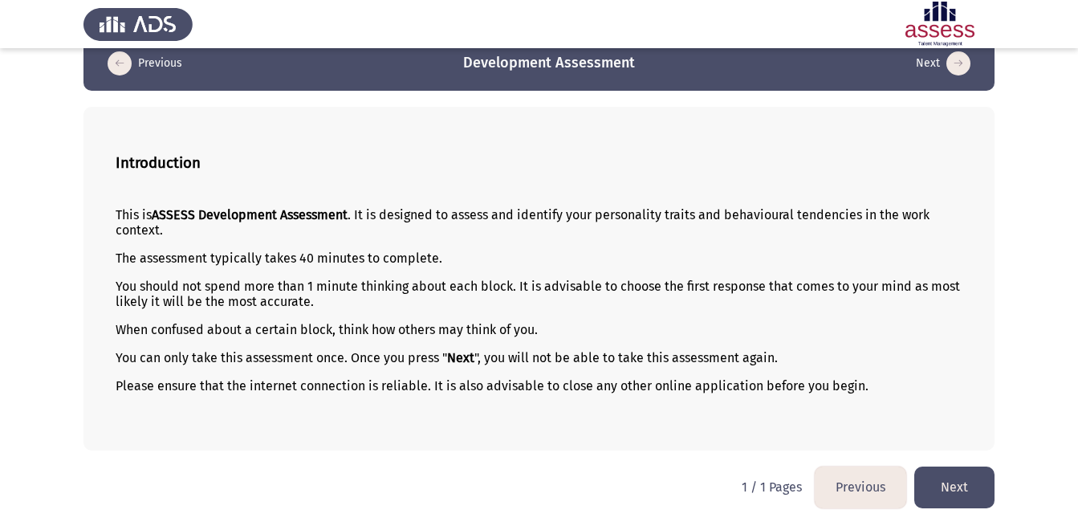 The width and height of the screenshot is (1078, 522). Describe the element at coordinates (538, 385) in the screenshot. I see `p: Please ensure that the internet connection is reliable. It is also advisable to close any other o...` at that location.